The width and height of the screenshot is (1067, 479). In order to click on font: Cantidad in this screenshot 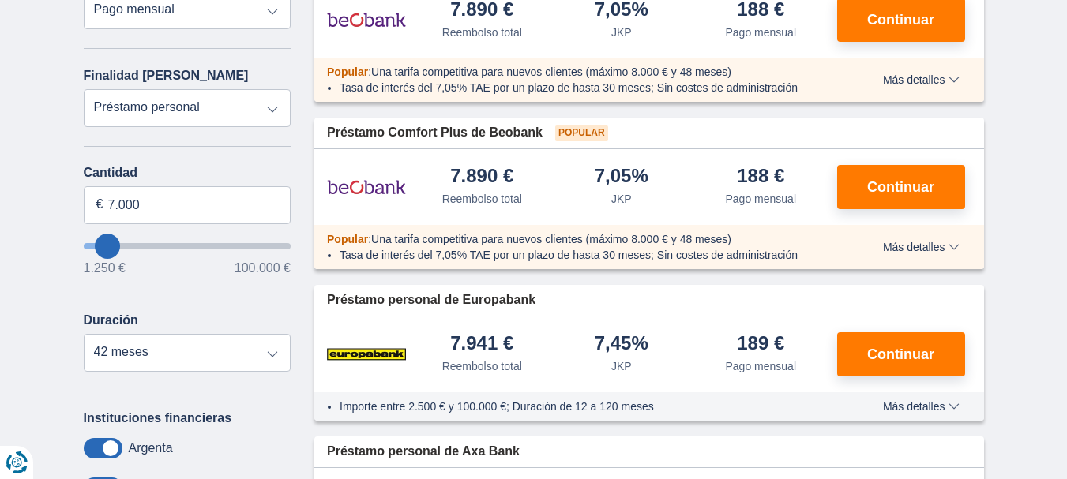, I will do `click(111, 172)`.